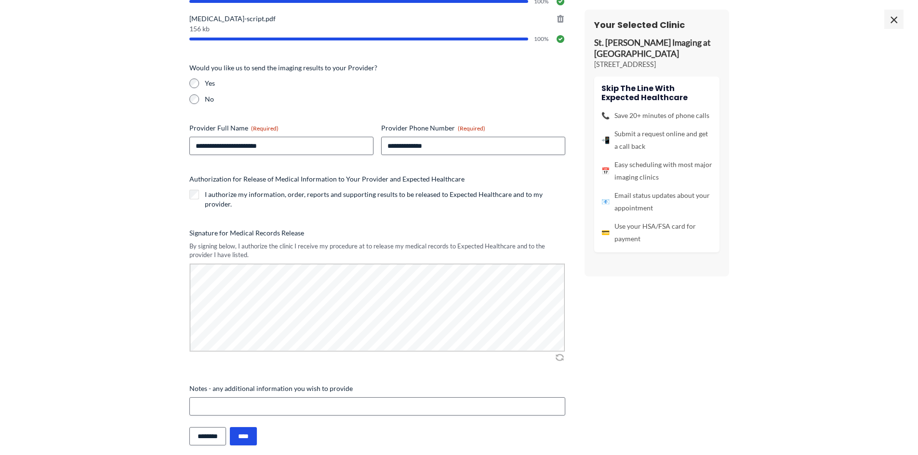  I want to click on li: Easy scheduling with most major imaging clinics, so click(657, 171).